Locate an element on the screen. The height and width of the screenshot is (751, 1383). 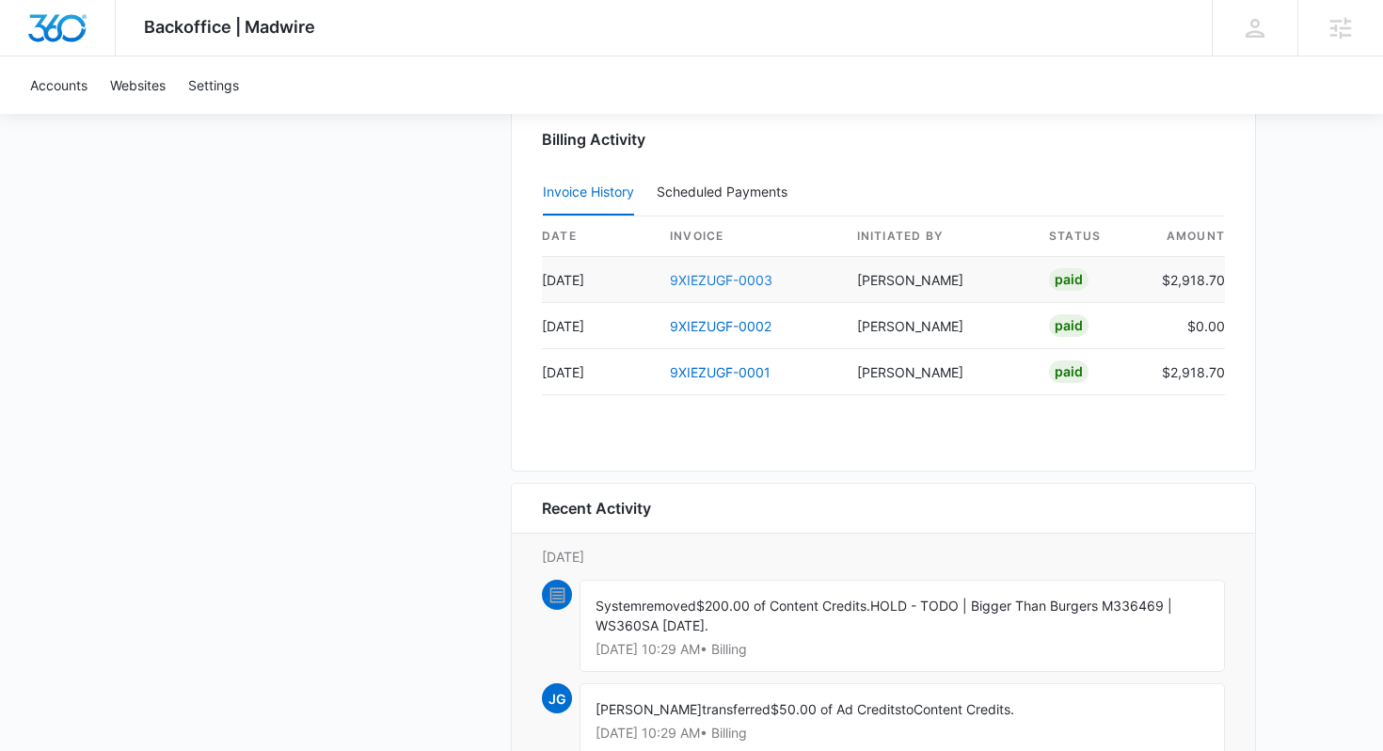
th: invoice is located at coordinates (748, 236).